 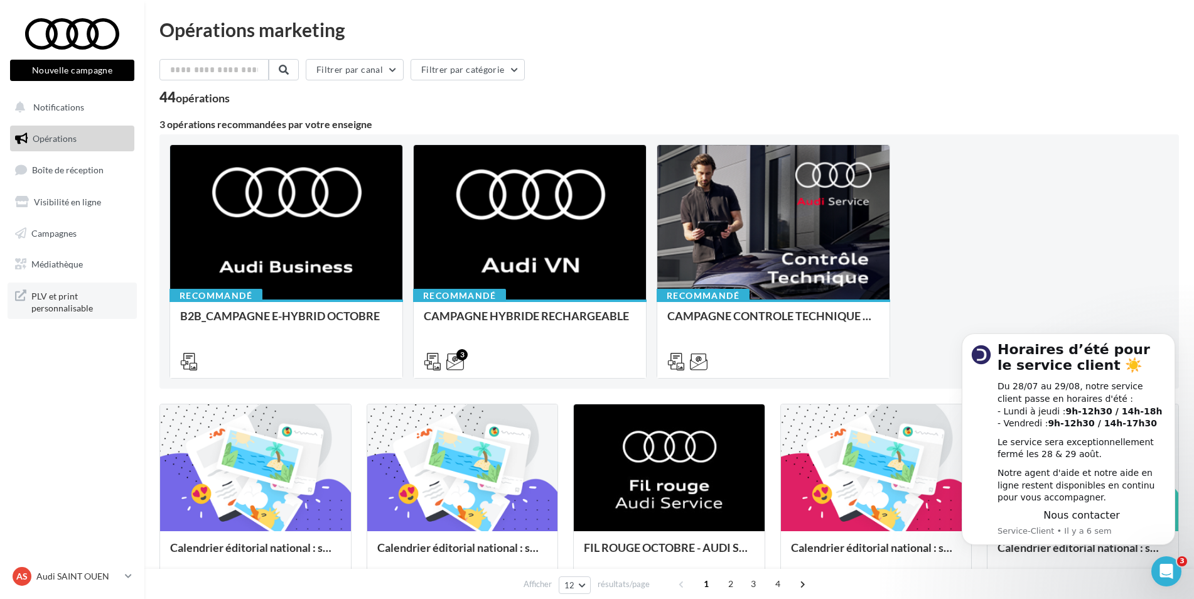 What do you see at coordinates (53, 341) in the screenshot?
I see `div: Nouveauté` at bounding box center [53, 341].